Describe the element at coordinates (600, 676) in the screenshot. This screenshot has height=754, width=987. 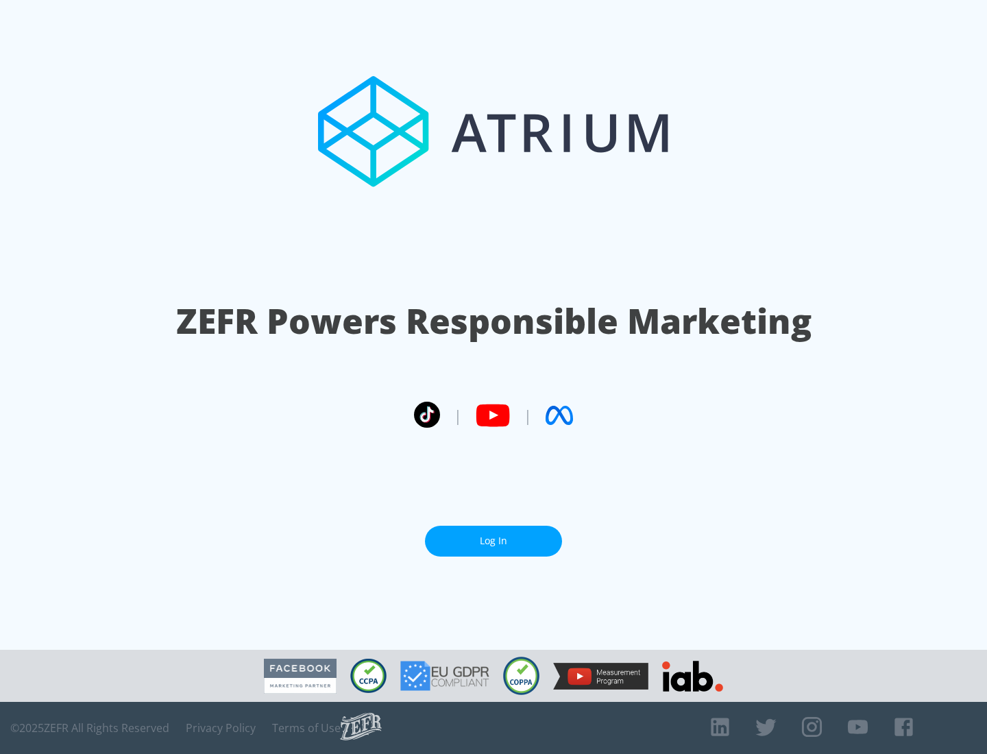
I see `img: YouTube Measurement Program` at that location.